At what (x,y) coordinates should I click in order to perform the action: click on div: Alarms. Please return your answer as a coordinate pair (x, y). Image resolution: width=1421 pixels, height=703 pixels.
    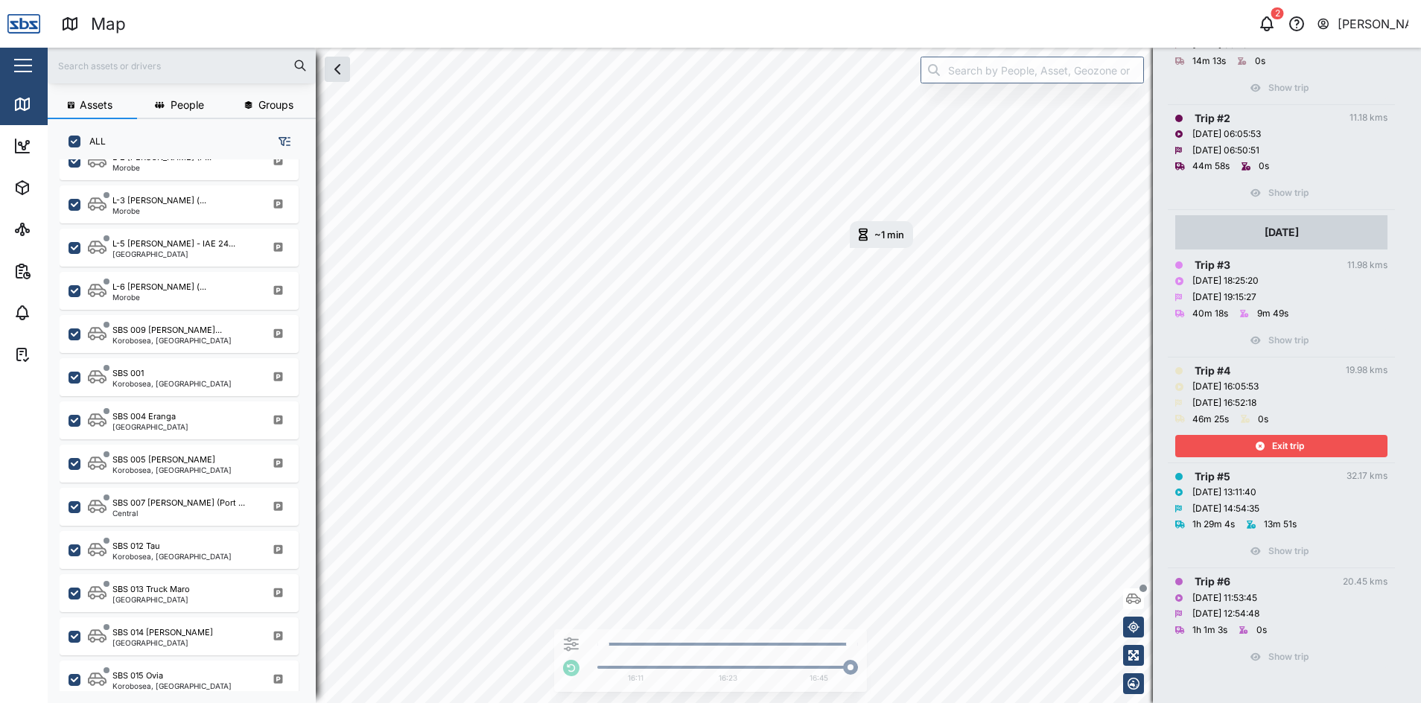
    Looking at the image, I should click on (62, 313).